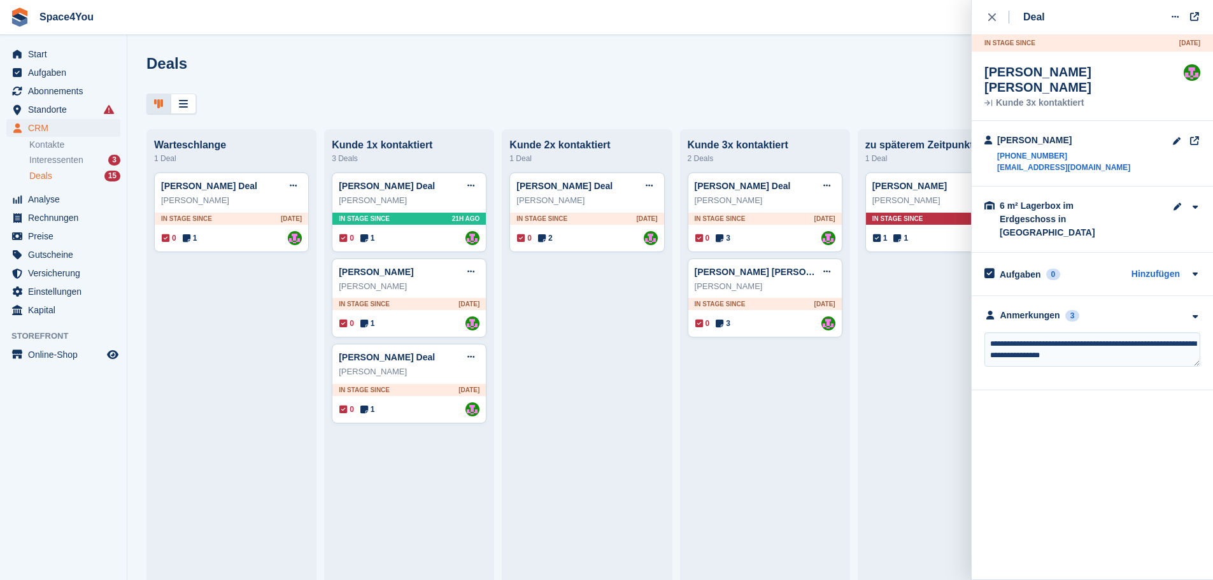  What do you see at coordinates (1156, 274) in the screenshot?
I see `a: Hinzufügen` at bounding box center [1156, 274].